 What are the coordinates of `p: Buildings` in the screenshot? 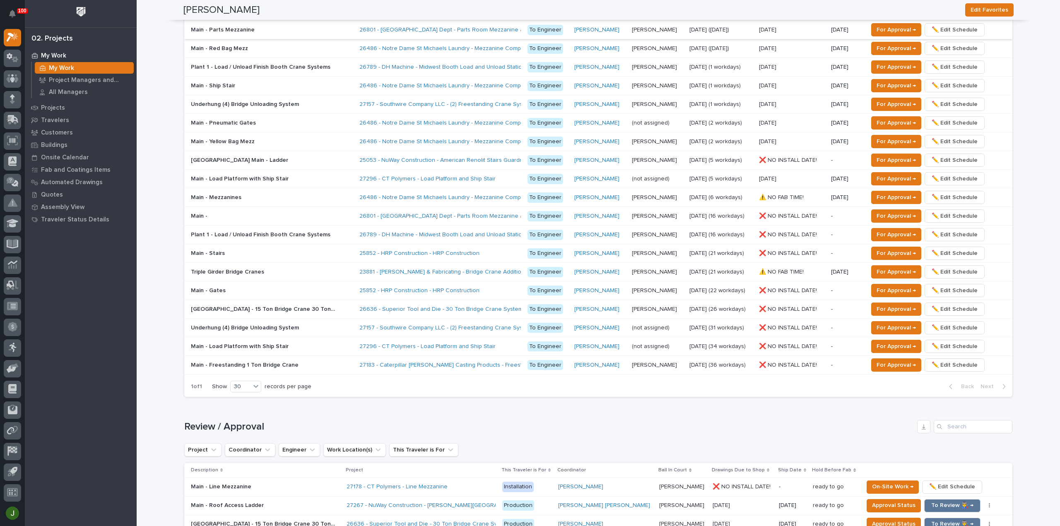 It's located at (54, 145).